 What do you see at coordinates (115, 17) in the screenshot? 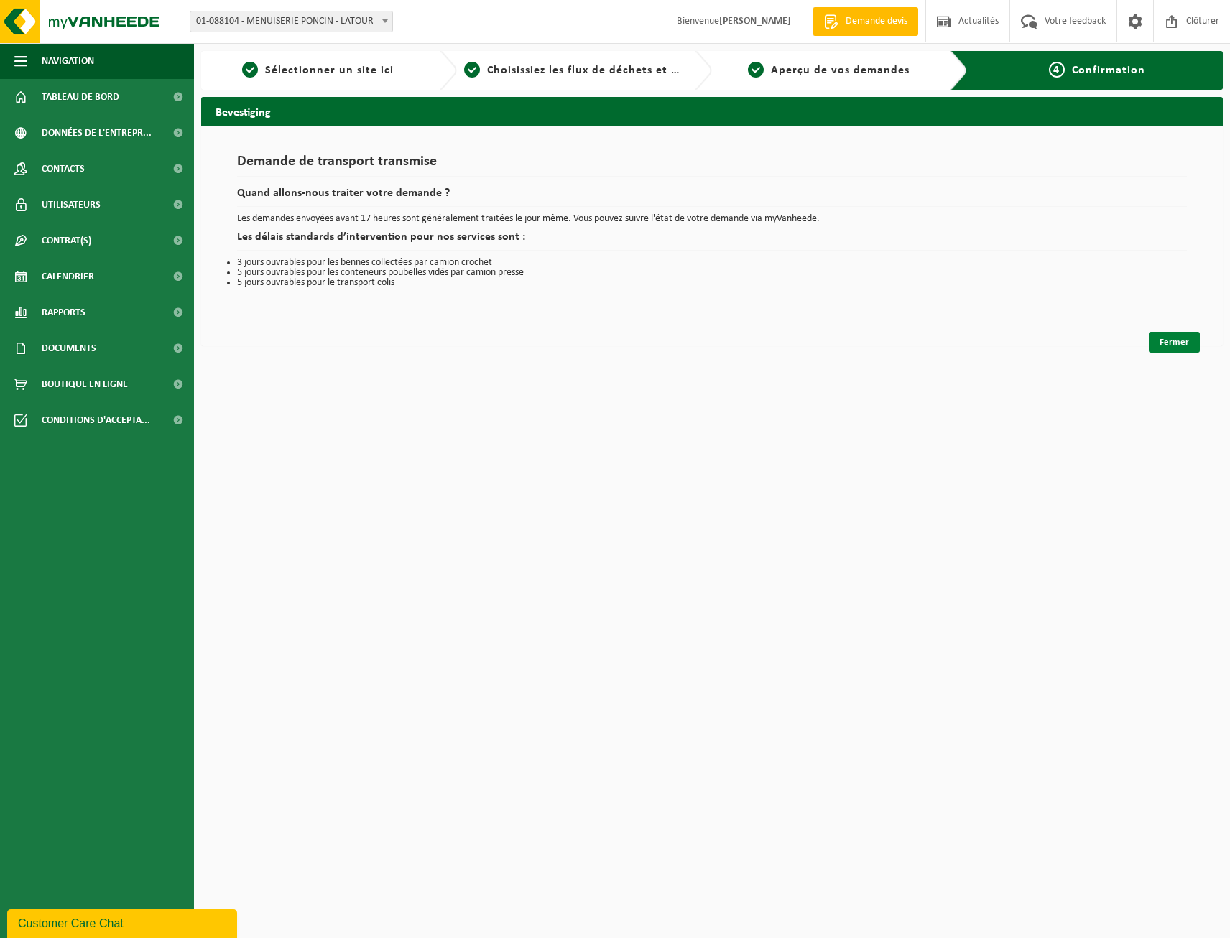
I see `div: Customer Care Chat` at bounding box center [115, 17].